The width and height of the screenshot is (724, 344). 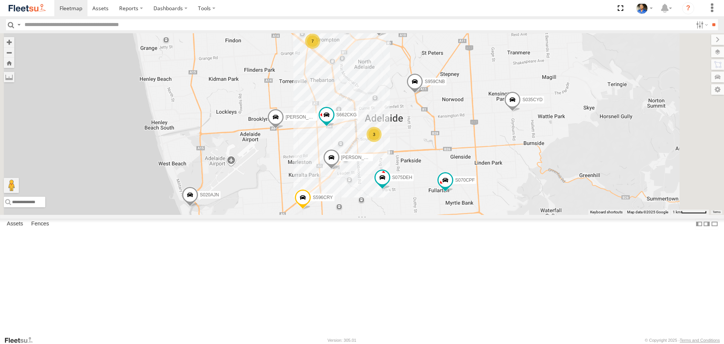 What do you see at coordinates (374, 134) in the screenshot?
I see `div: 3` at bounding box center [374, 134].